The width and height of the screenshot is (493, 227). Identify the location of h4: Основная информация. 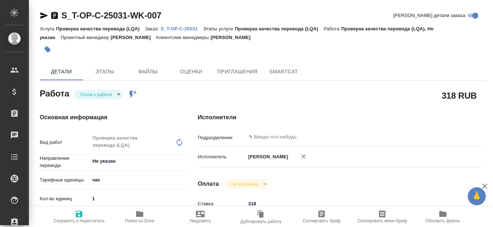
(104, 117).